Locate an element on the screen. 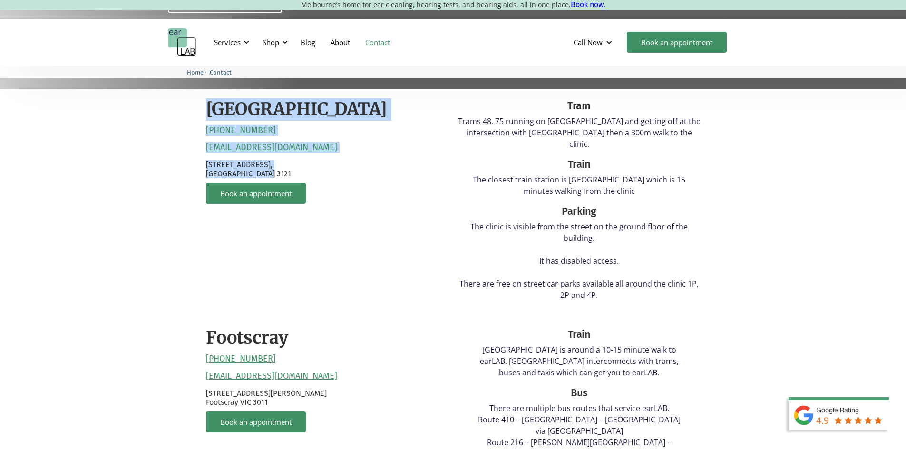 The width and height of the screenshot is (906, 449). a: About is located at coordinates (340, 42).